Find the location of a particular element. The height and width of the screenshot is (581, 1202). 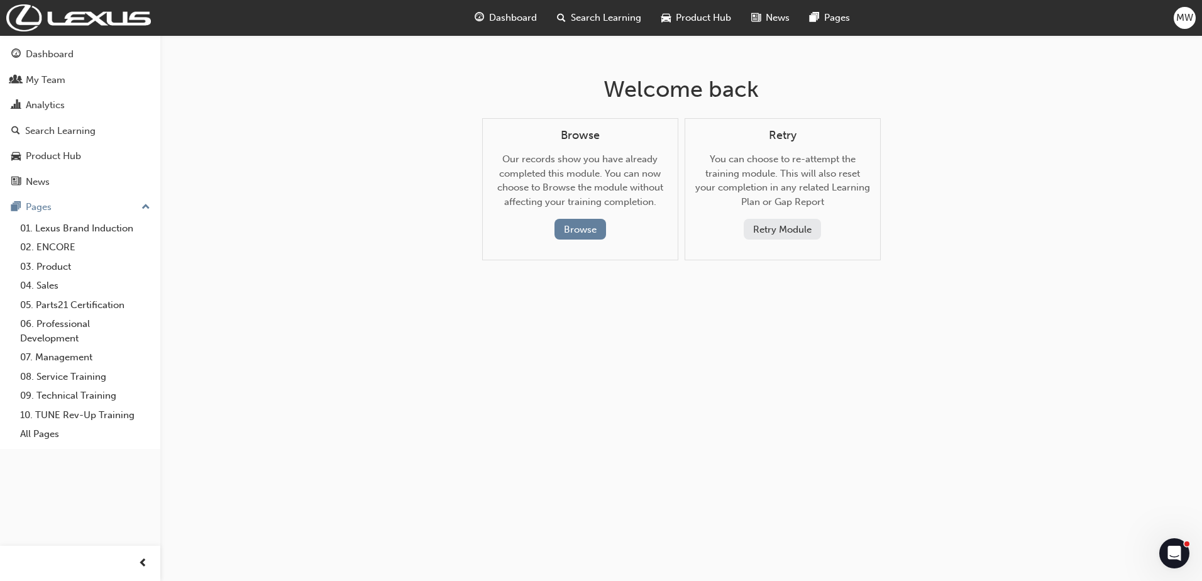

span: Pages is located at coordinates (836, 18).